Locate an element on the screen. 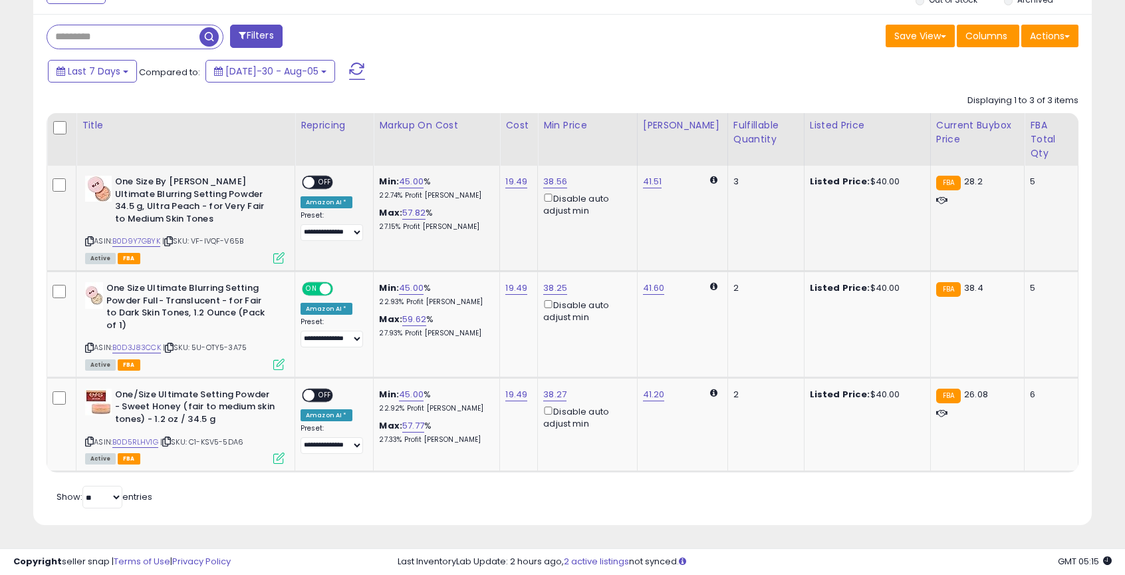 Image resolution: width=1125 pixels, height=575 pixels. a: Privacy Policy is located at coordinates (201, 561).